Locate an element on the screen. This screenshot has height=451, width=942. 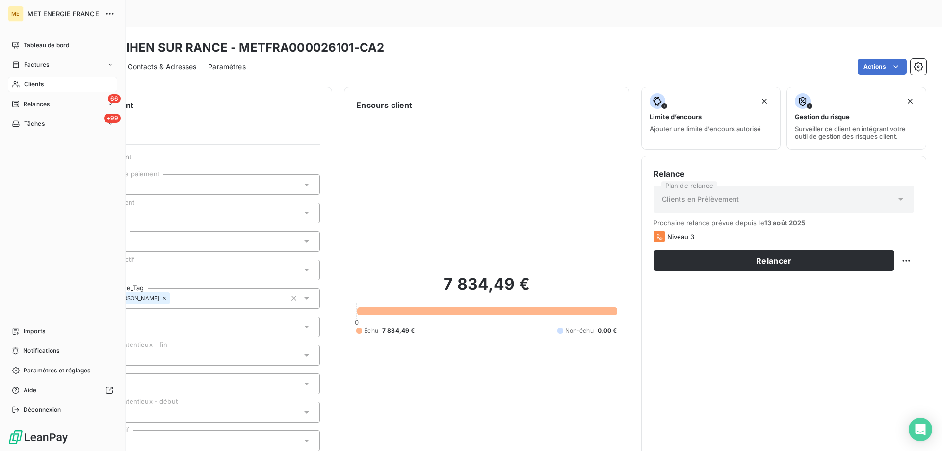
a: Clients is located at coordinates (62, 84).